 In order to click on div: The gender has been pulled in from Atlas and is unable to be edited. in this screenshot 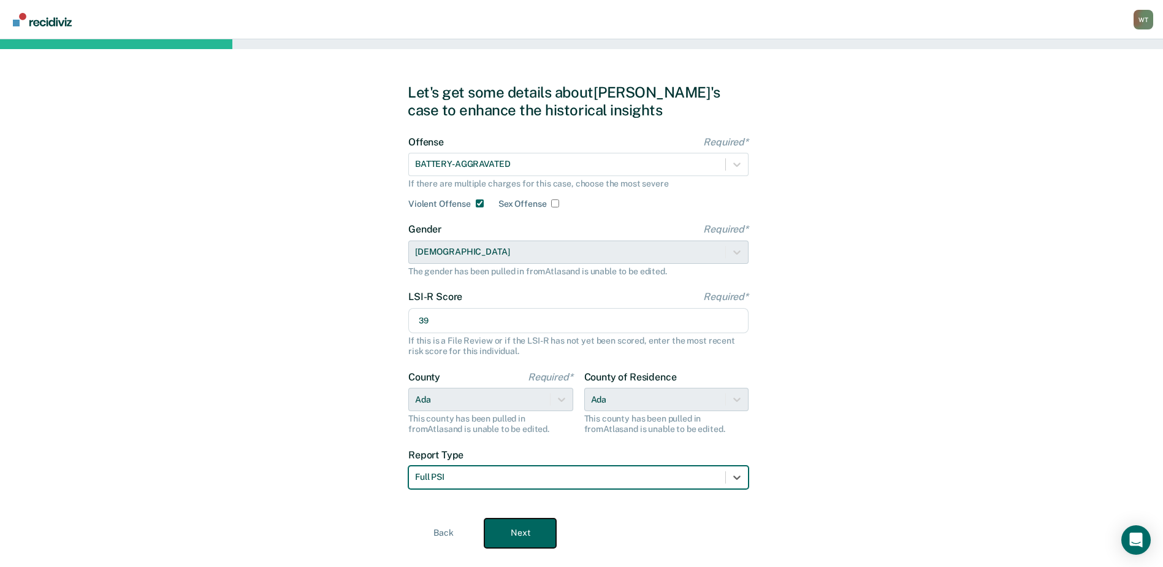, I will do `click(578, 271)`.